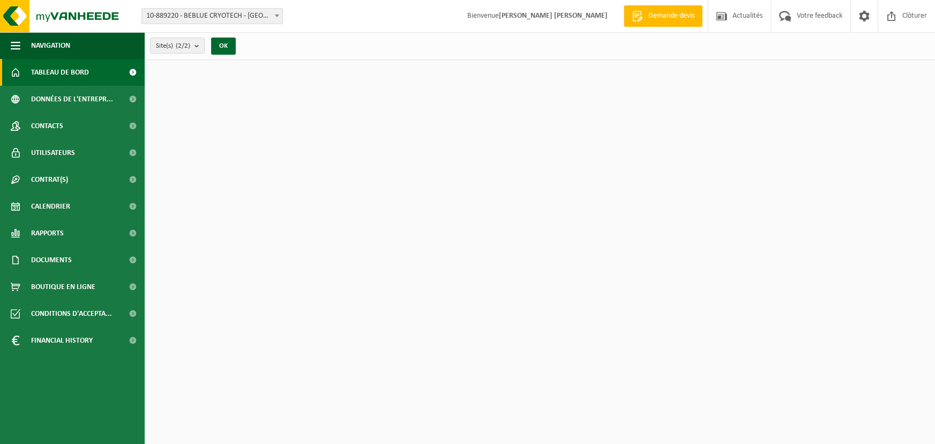 The width and height of the screenshot is (935, 444). I want to click on span: Tableau de bord, so click(60, 72).